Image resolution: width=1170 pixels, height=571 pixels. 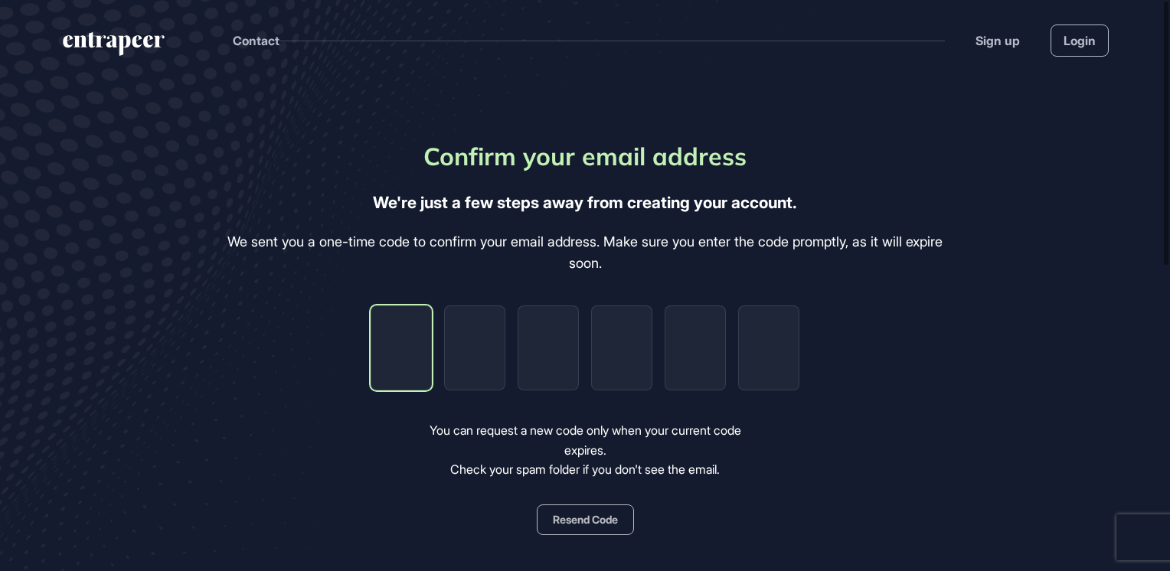 What do you see at coordinates (1080, 41) in the screenshot?
I see `a: Login` at bounding box center [1080, 41].